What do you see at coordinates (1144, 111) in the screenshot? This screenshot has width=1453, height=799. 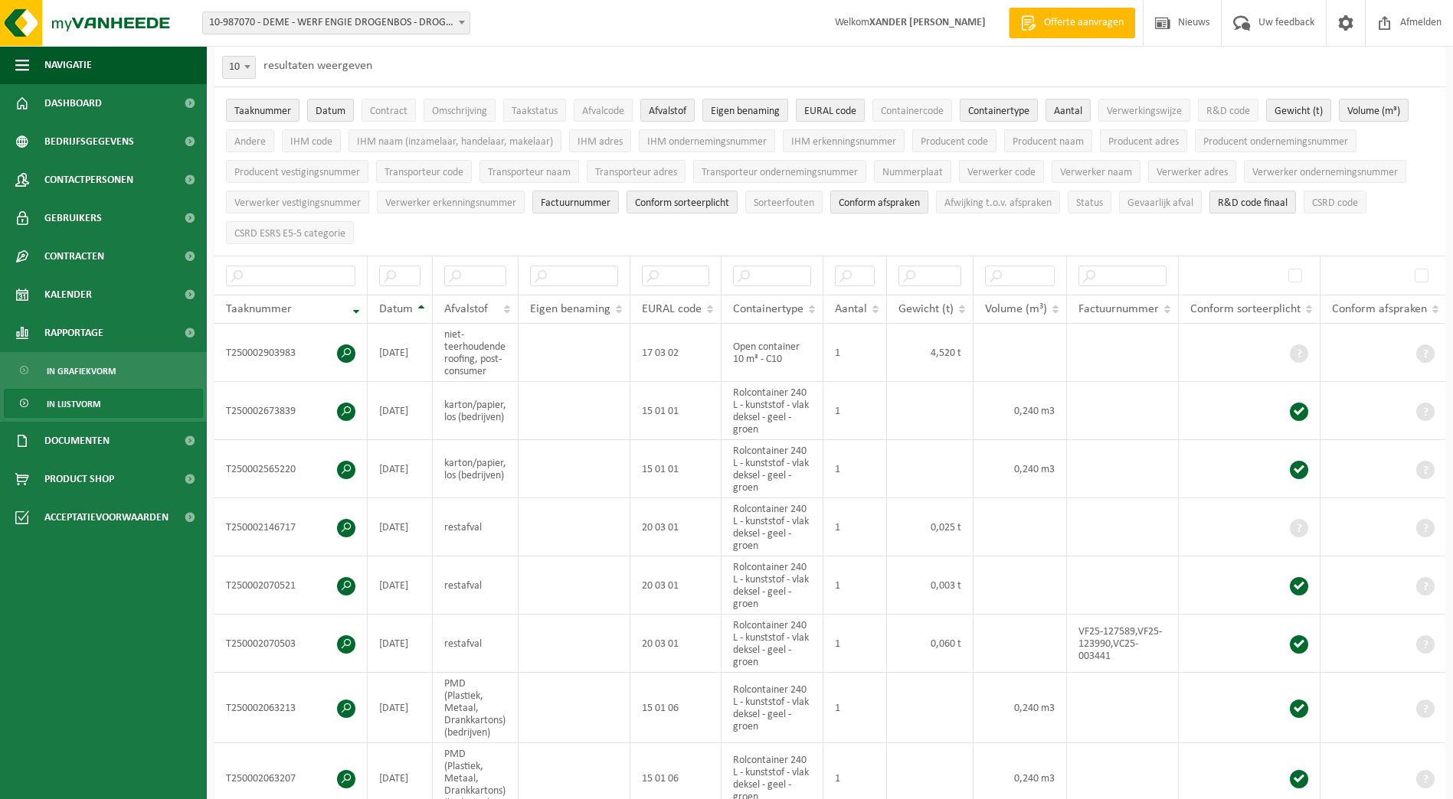 I see `span: Verwerkingswijze` at bounding box center [1144, 111].